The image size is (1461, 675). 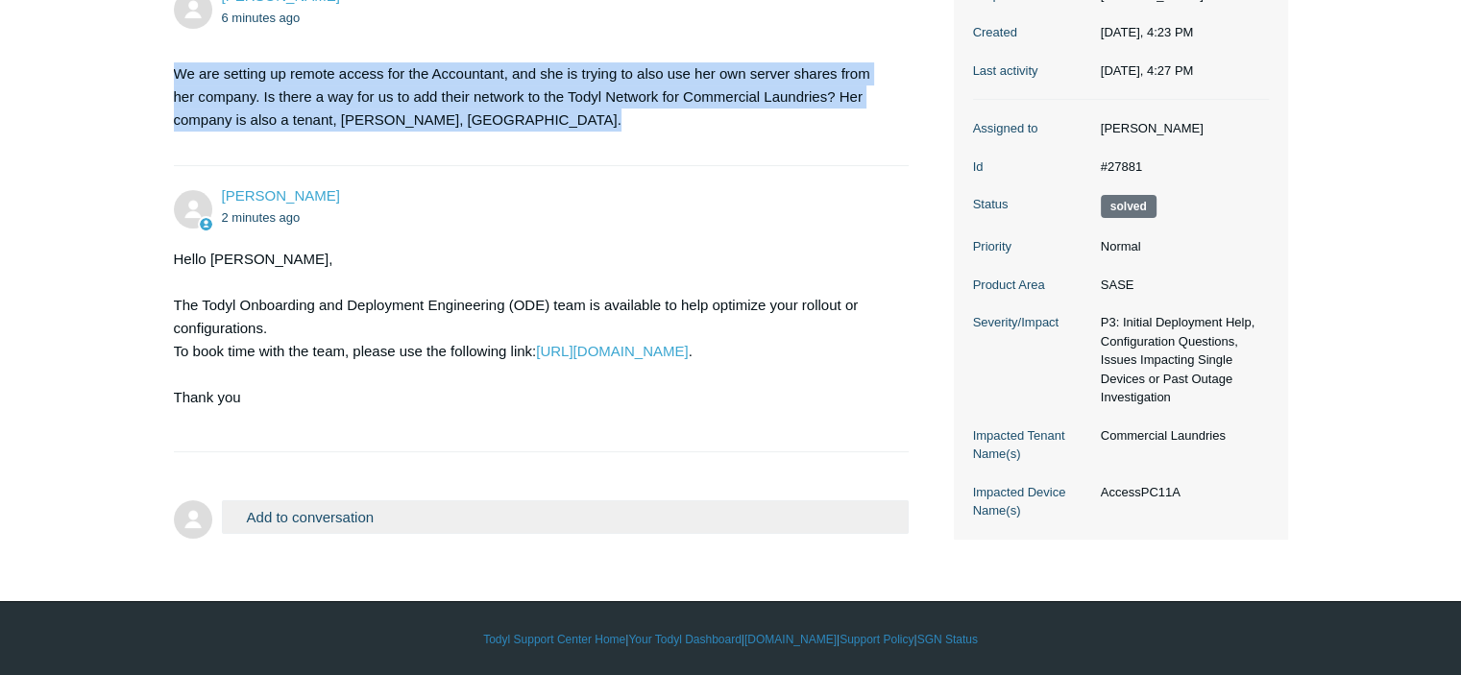 What do you see at coordinates (554, 640) in the screenshot?
I see `a: Todyl Support Center Home` at bounding box center [554, 640].